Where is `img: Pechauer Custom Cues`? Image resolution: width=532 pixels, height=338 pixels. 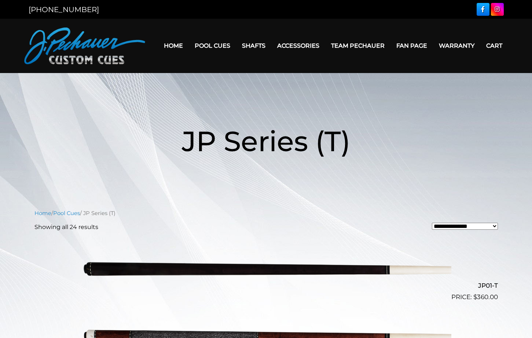 img: Pechauer Custom Cues is located at coordinates (85, 46).